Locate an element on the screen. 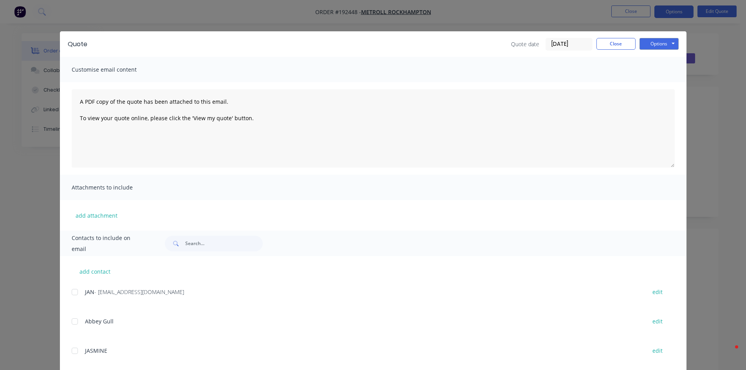 Image resolution: width=746 pixels, height=370 pixels. button: Close is located at coordinates (616, 44).